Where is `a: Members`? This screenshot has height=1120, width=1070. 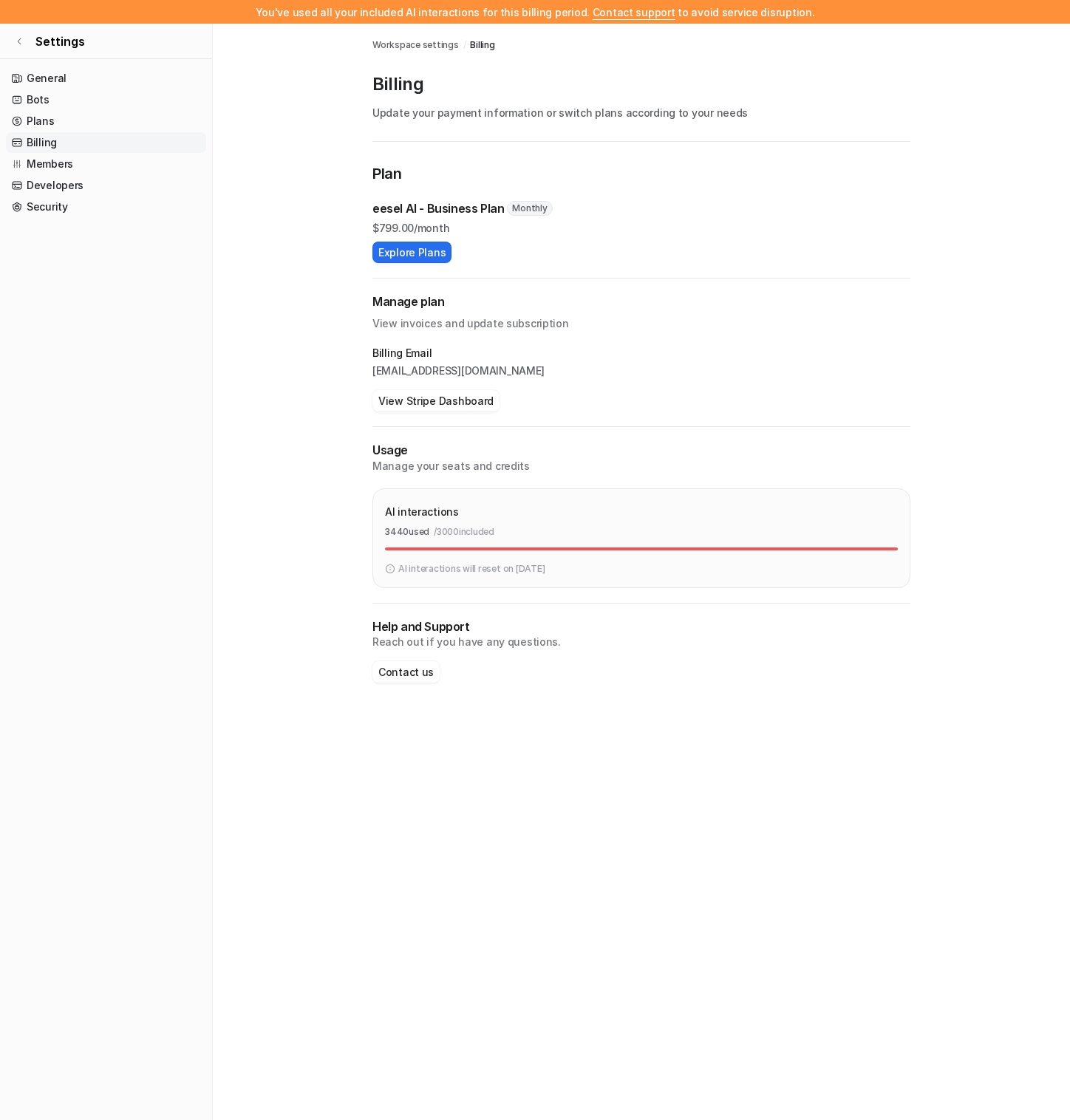
a: Members is located at coordinates (106, 164).